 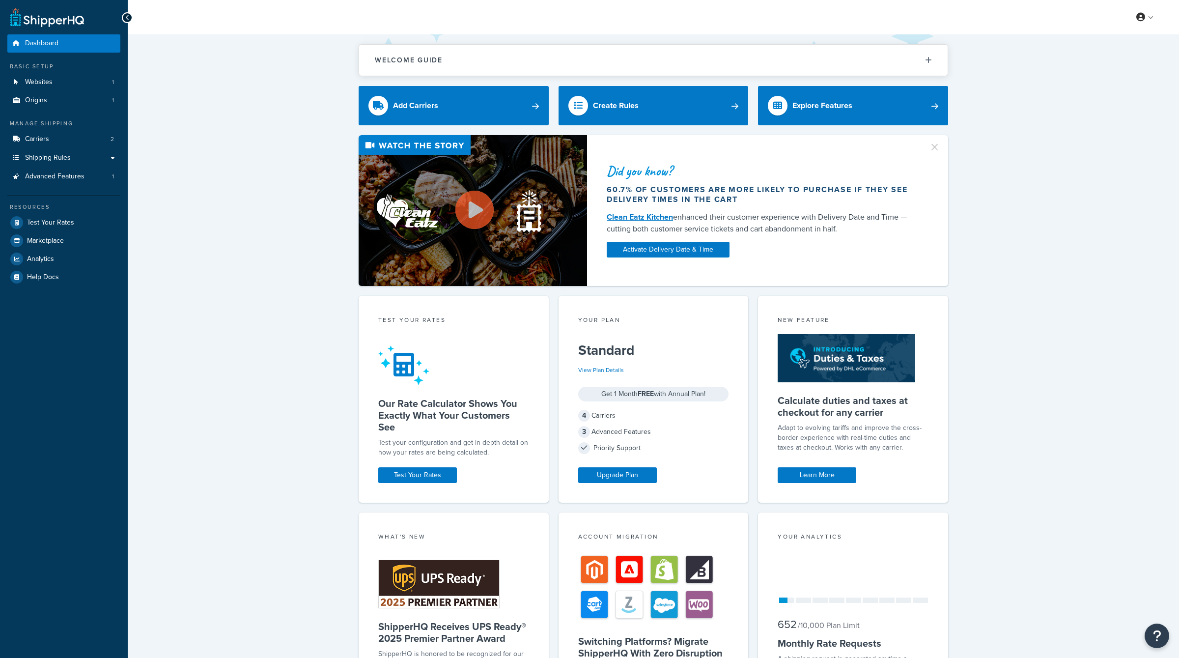 What do you see at coordinates (453, 537) in the screenshot?
I see `div: What's New` at bounding box center [453, 537].